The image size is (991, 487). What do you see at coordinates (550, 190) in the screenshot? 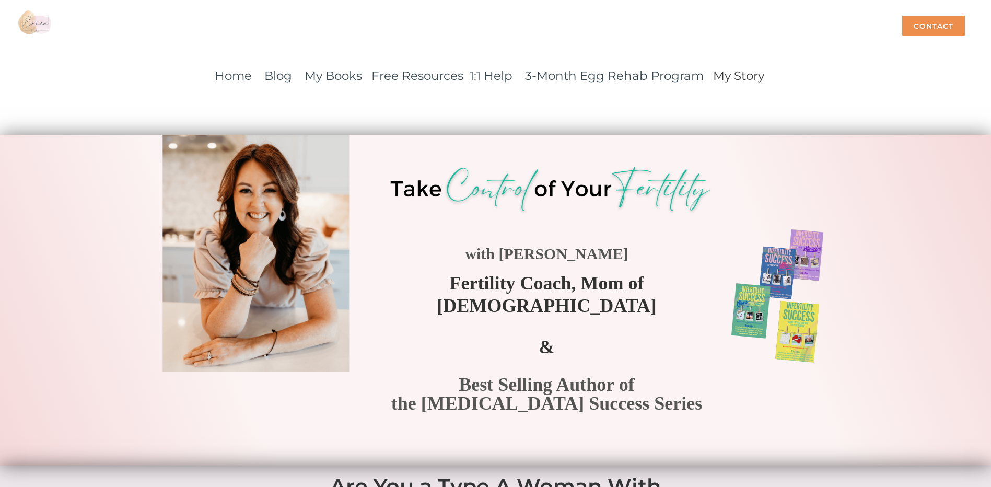
I see `img: 63ddda5937863.png` at bounding box center [550, 190].